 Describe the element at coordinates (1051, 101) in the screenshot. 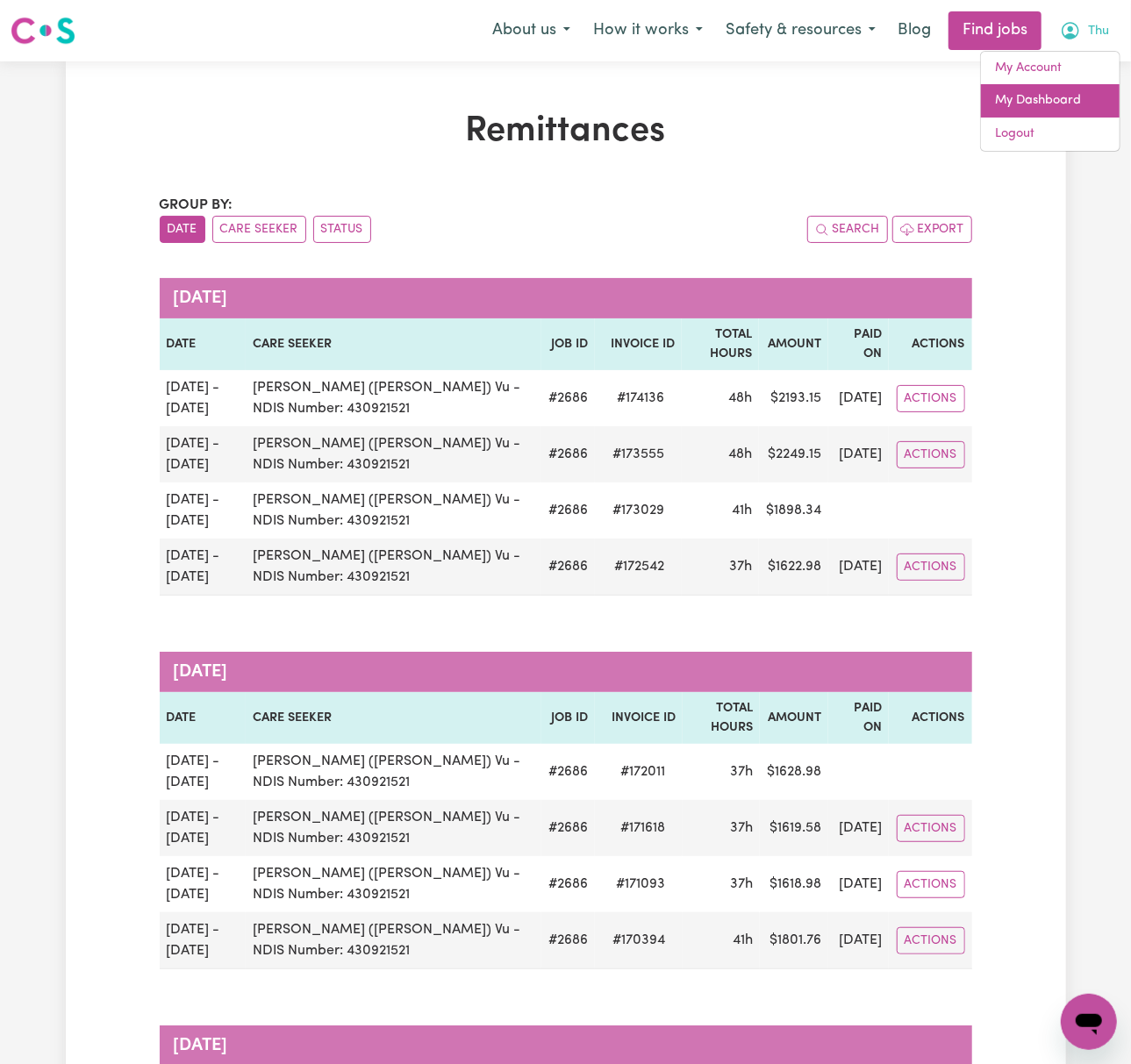

I see `a: My Dashboard` at that location.